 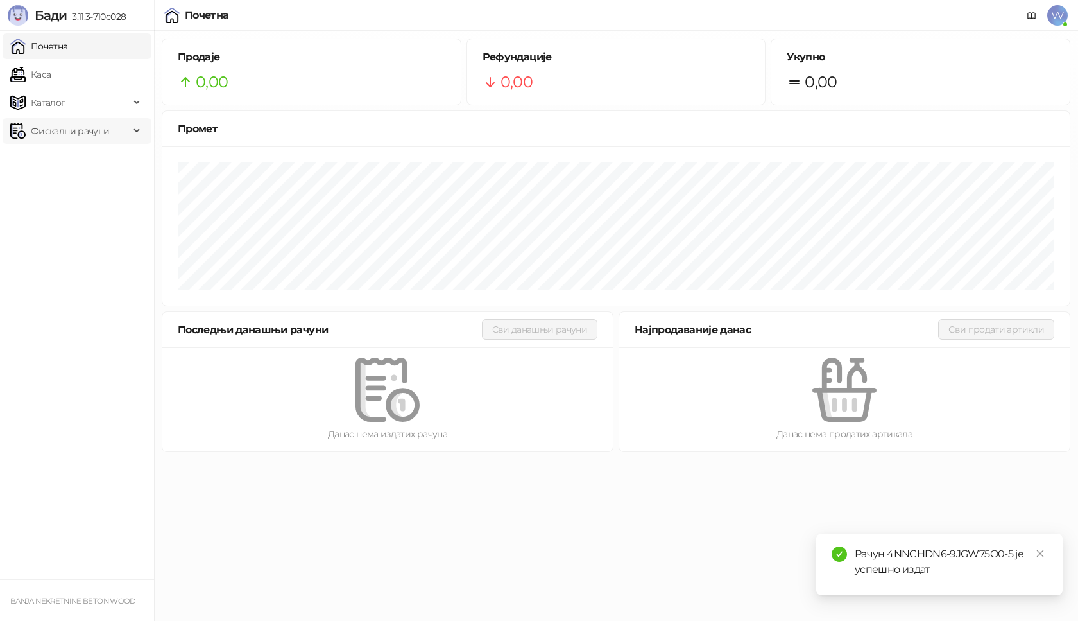 I want to click on button: Сви продати артикли, so click(x=996, y=329).